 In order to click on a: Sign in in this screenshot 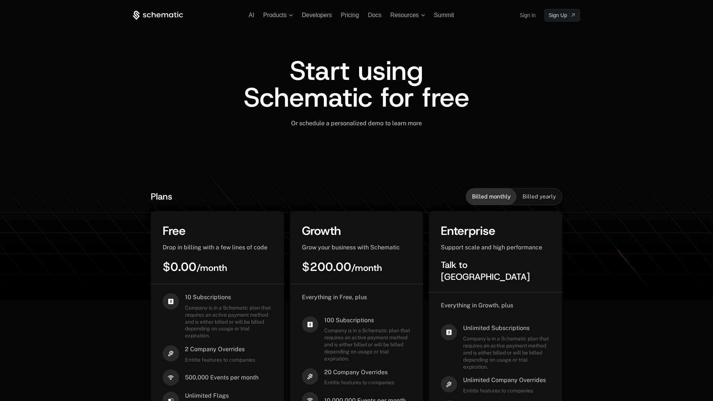, I will do `click(527, 15)`.